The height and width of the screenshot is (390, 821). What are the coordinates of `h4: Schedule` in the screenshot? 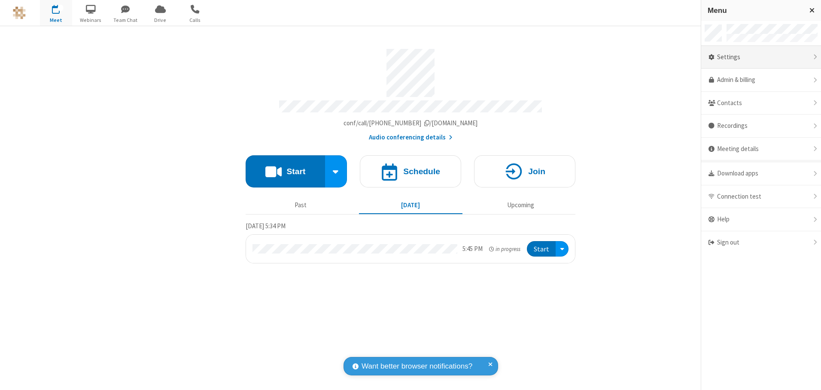 It's located at (422, 171).